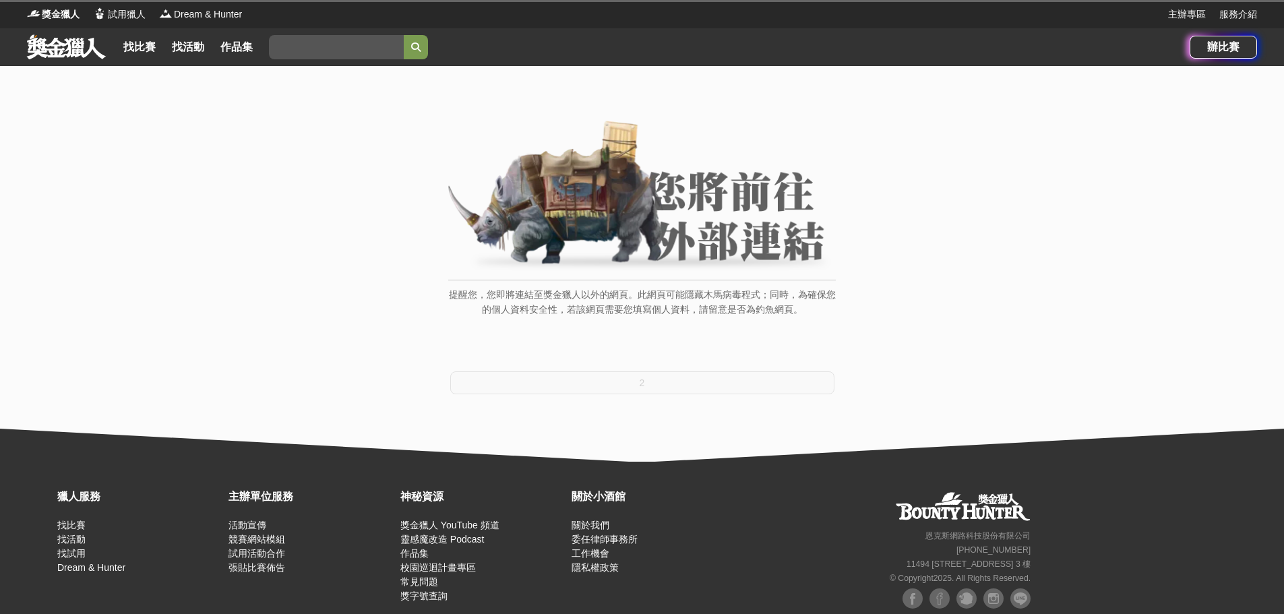 The width and height of the screenshot is (1284, 614). What do you see at coordinates (642, 197) in the screenshot?
I see `img: External Link Banner` at bounding box center [642, 197].